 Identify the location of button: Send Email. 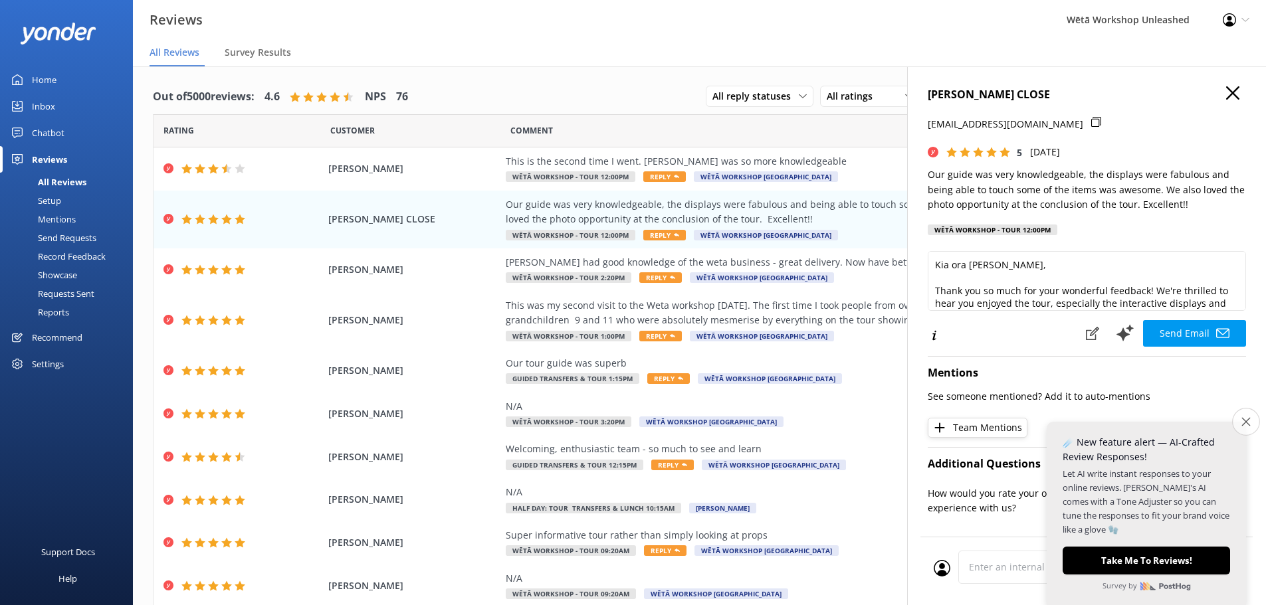
(1194, 334).